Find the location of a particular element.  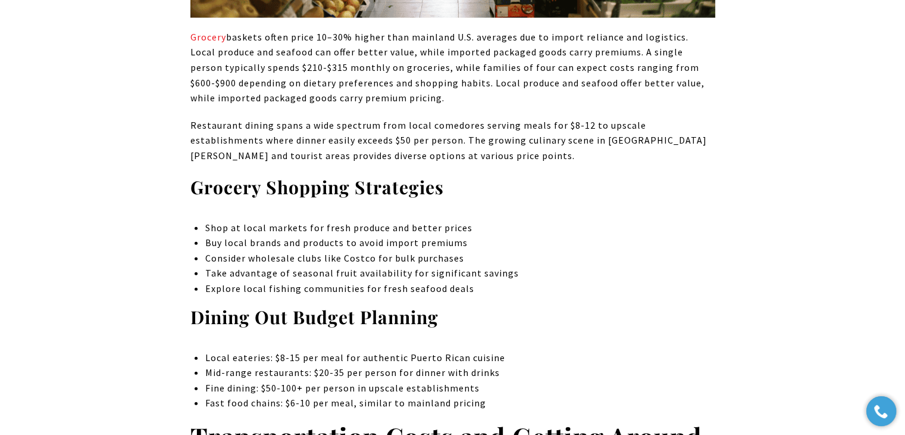

p: Mid-range restaurants: $20-35 per person for dinner with drinks is located at coordinates (460, 373).